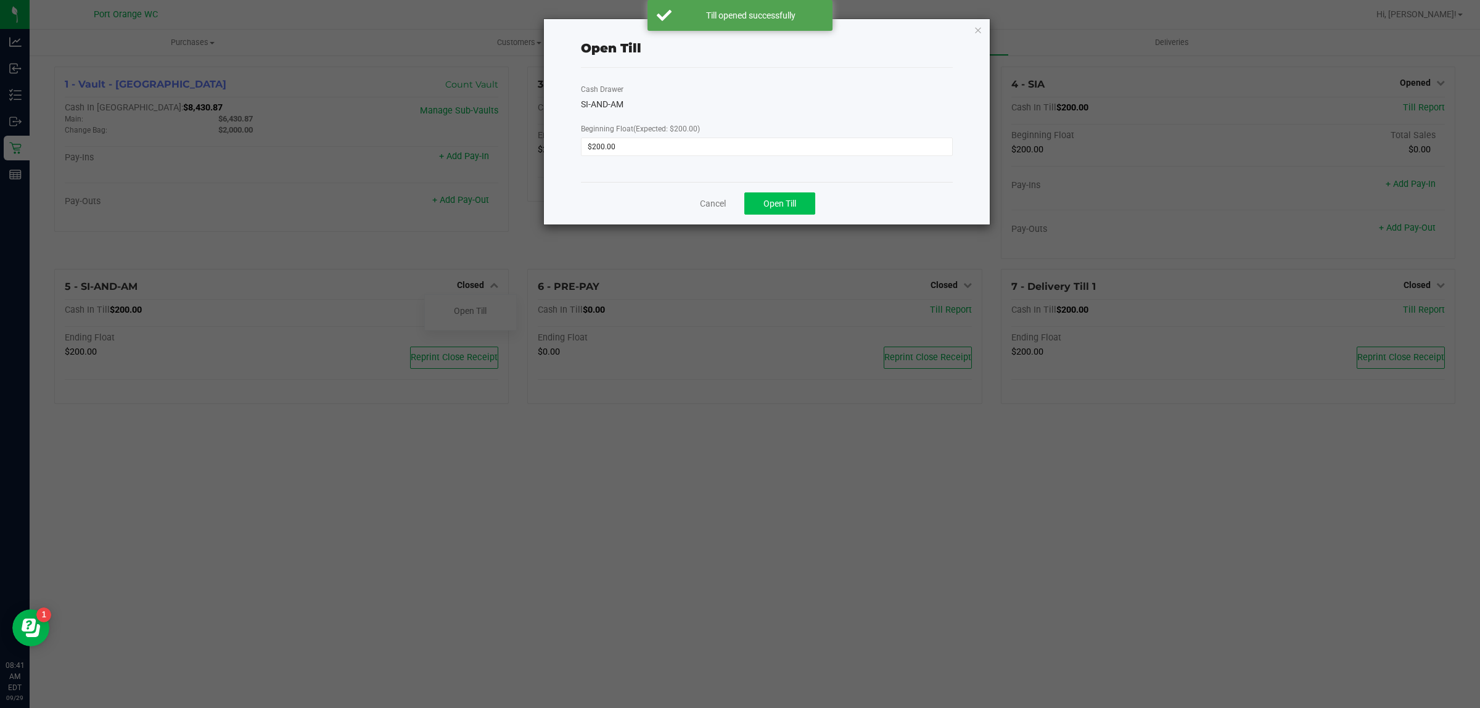  What do you see at coordinates (611, 48) in the screenshot?
I see `div: Open Till` at bounding box center [611, 48].